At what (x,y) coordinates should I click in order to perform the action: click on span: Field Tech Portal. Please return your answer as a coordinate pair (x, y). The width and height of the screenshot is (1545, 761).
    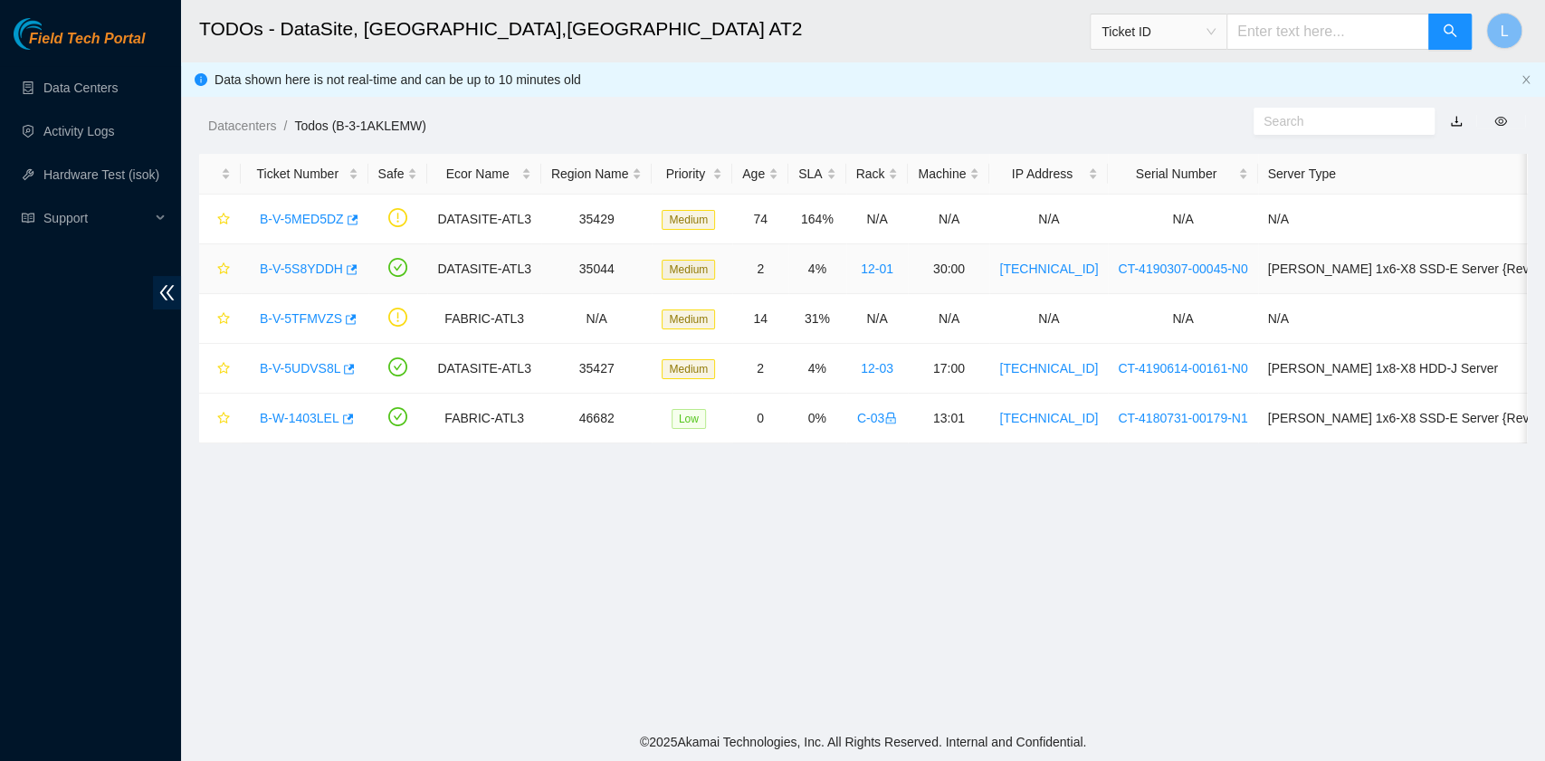
    Looking at the image, I should click on (87, 39).